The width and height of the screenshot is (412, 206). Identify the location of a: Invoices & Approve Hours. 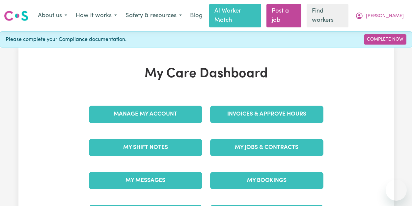
(267, 114).